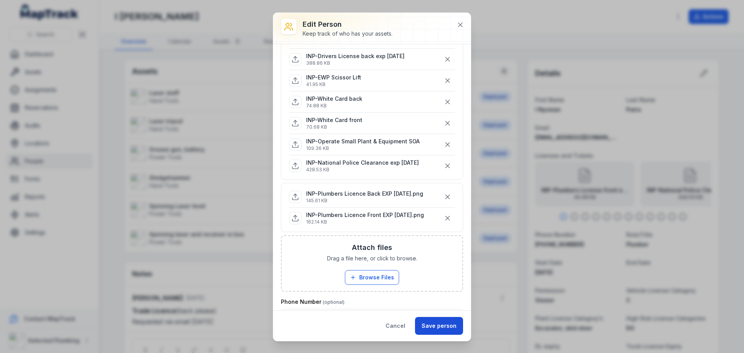 The height and width of the screenshot is (353, 744). I want to click on button: Save person, so click(439, 326).